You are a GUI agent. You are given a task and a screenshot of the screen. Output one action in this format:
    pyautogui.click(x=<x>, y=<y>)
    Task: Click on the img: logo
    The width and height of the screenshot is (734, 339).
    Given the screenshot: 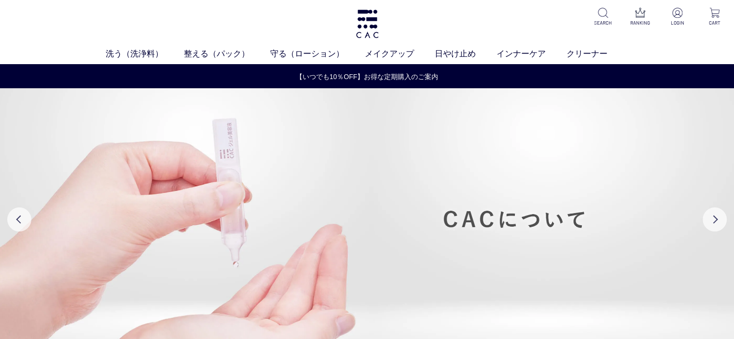 What is the action you would take?
    pyautogui.click(x=367, y=24)
    